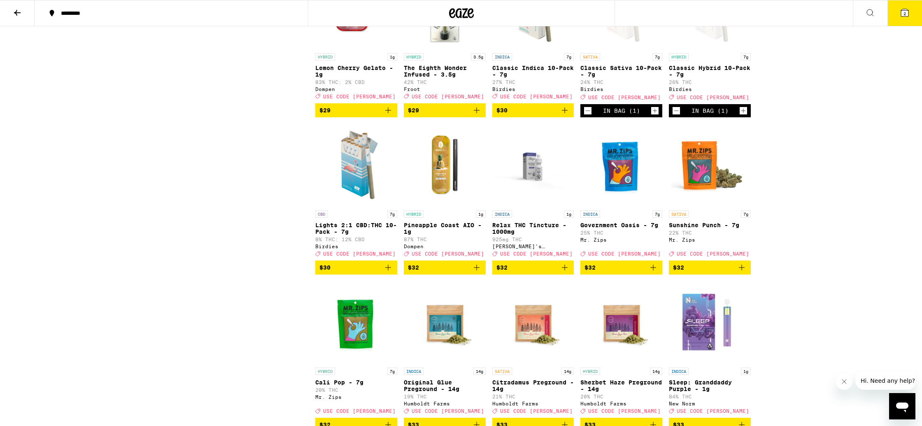  I want to click on p: Classic Sativa 10-Pack - 7g, so click(621, 71).